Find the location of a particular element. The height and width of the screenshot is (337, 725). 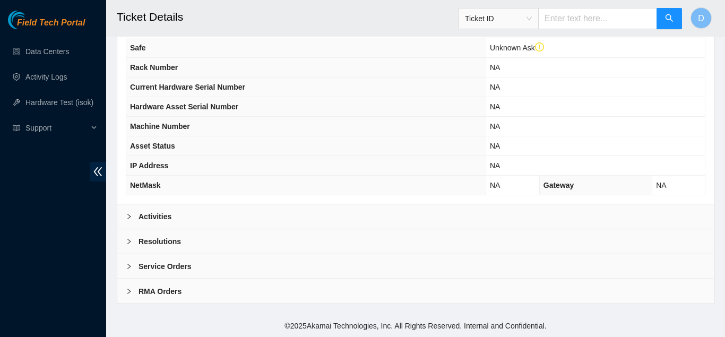

button: D is located at coordinates (701, 18).